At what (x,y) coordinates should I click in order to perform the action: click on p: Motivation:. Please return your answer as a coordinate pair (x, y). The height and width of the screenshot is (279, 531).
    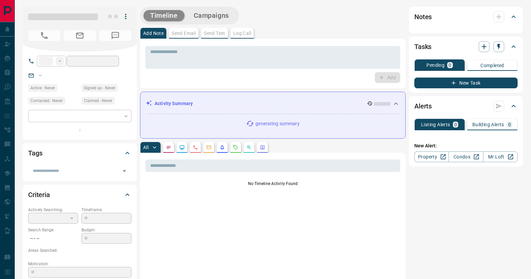
    Looking at the image, I should click on (80, 264).